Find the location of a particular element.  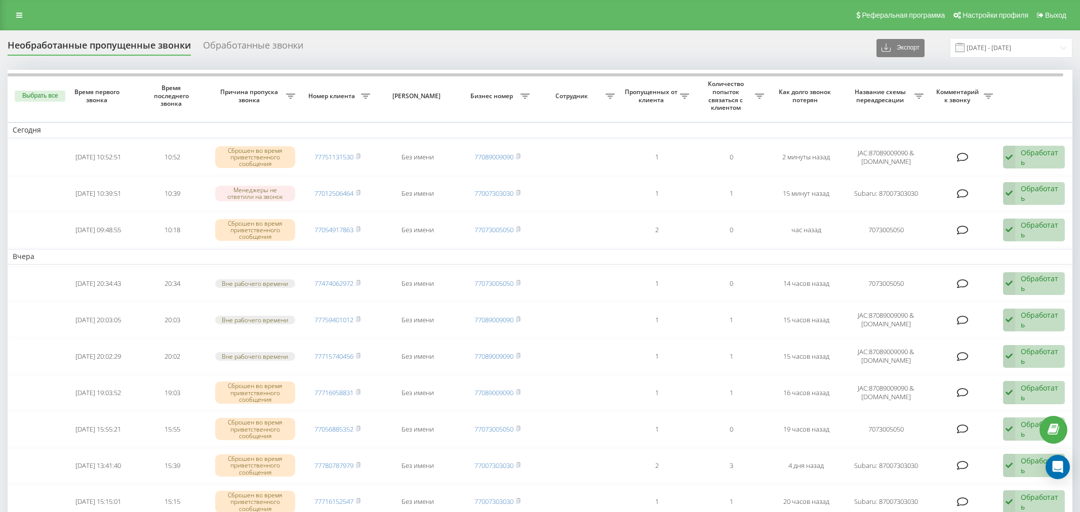

div: Обработанные звонки is located at coordinates (253, 48).